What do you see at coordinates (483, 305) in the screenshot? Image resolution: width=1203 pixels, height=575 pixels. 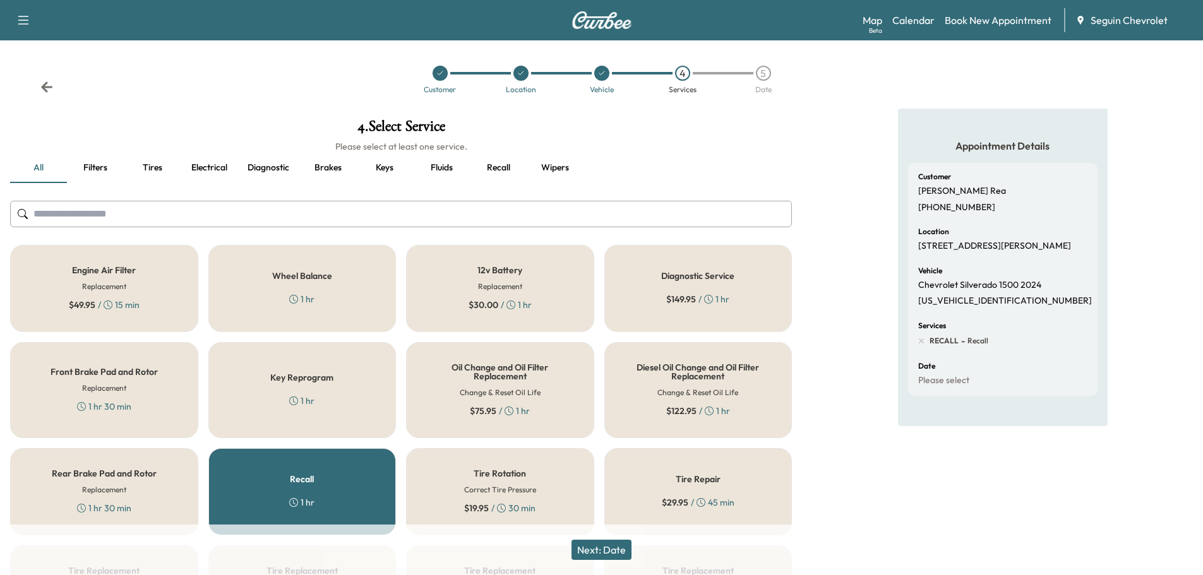 I see `span: $ 30.00` at bounding box center [483, 305].